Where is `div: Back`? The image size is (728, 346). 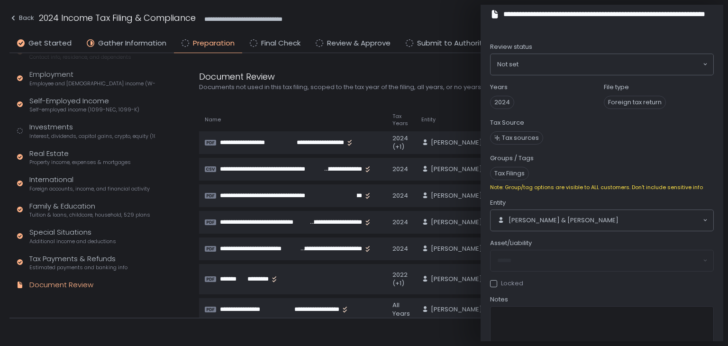
div: Back is located at coordinates (22, 18).